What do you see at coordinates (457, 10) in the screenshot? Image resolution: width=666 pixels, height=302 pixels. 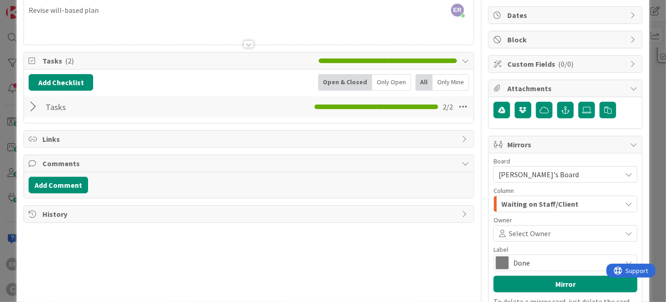 I see `span: ER` at bounding box center [457, 10].